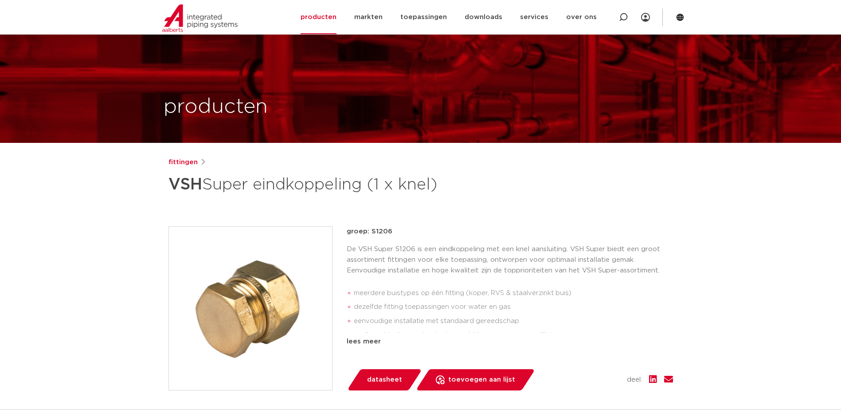 This screenshot has height=410, width=841. What do you see at coordinates (510, 260) in the screenshot?
I see `p: De VSH Super S1206 is een eindkoppeling met een knel aansluiting. VSH Super biedt een groot assor...` at bounding box center [510, 260].